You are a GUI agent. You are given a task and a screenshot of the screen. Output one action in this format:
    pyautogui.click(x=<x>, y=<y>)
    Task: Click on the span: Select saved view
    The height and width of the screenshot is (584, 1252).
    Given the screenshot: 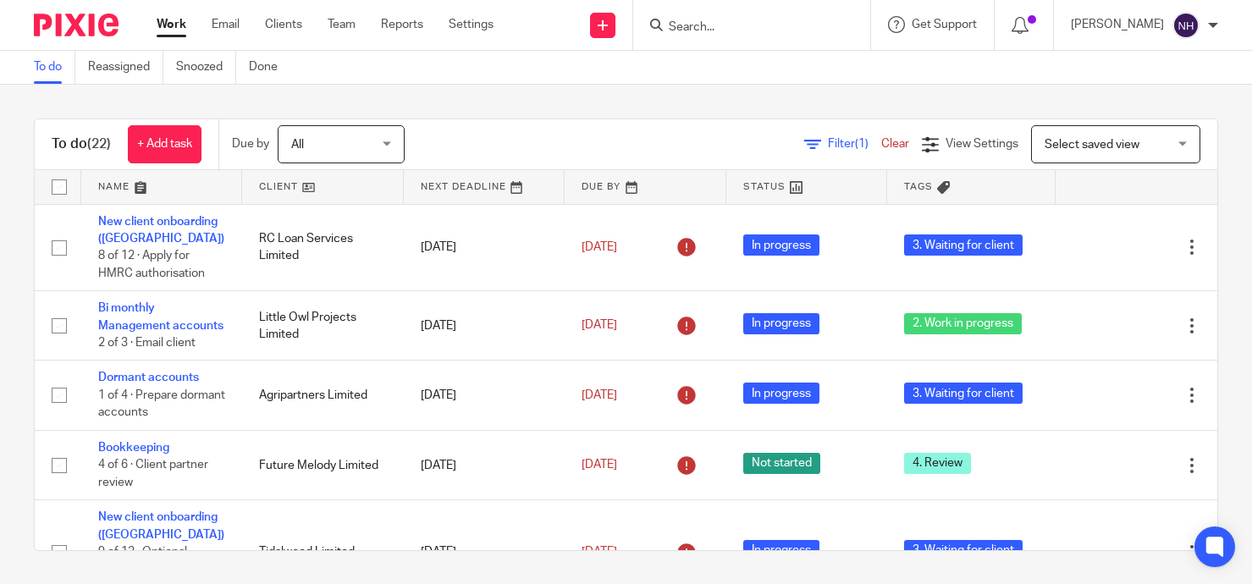 What is the action you would take?
    pyautogui.click(x=1092, y=145)
    